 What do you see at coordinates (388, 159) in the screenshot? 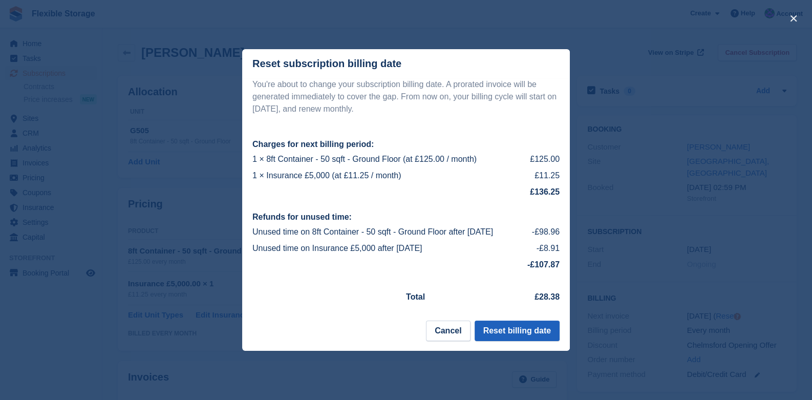
I see `td: 1 × 8ft Container - 50 sqft - Ground Floor (at £125.00 / month)` at bounding box center [388, 159].